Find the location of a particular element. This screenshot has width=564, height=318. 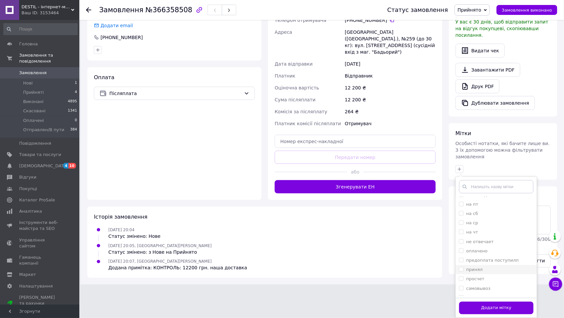

button: Додати мітку is located at coordinates (497, 308).